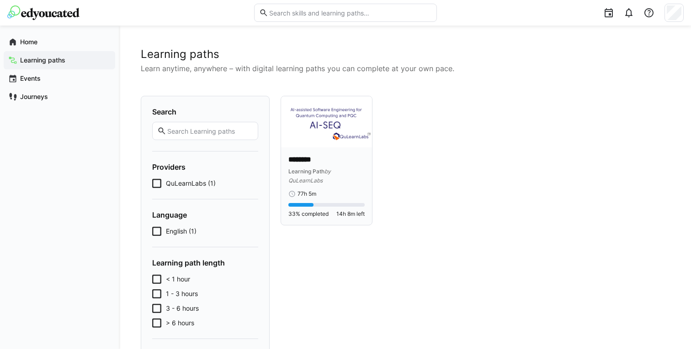  I want to click on span: 33% completed, so click(308, 214).